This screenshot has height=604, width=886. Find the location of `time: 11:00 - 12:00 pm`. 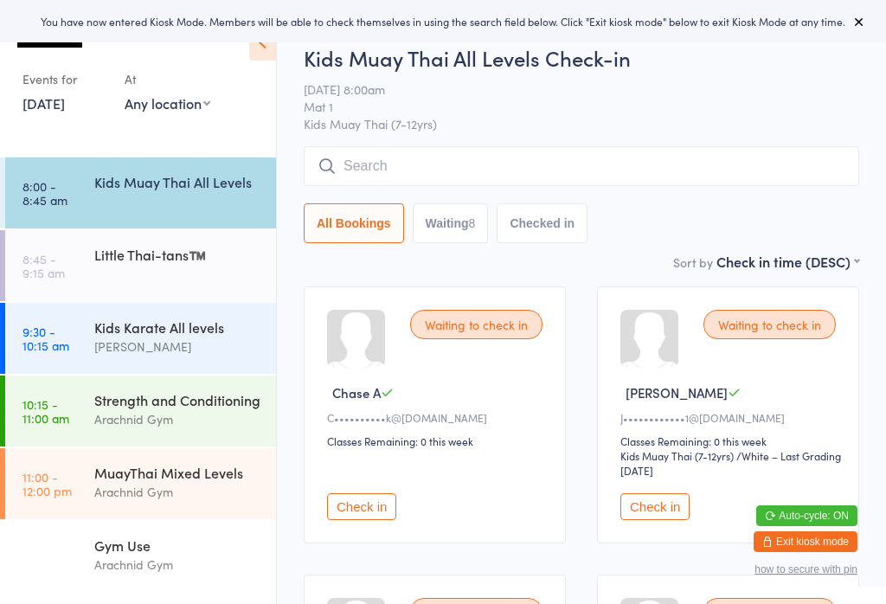

time: 11:00 - 12:00 pm is located at coordinates (47, 484).